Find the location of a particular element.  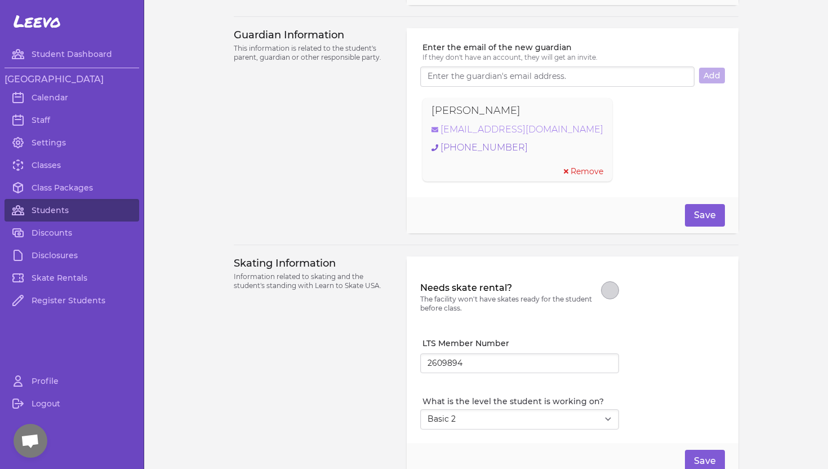

a: Discounts is located at coordinates (72, 233).